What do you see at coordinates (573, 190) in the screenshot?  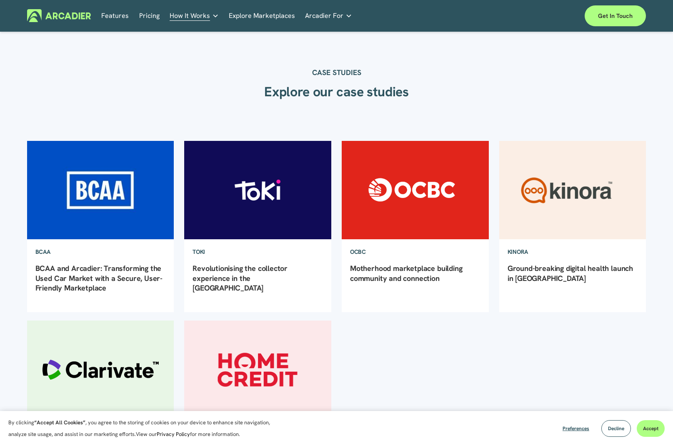 I see `img: Ground-breaking digital health launch in Australia` at bounding box center [573, 190].